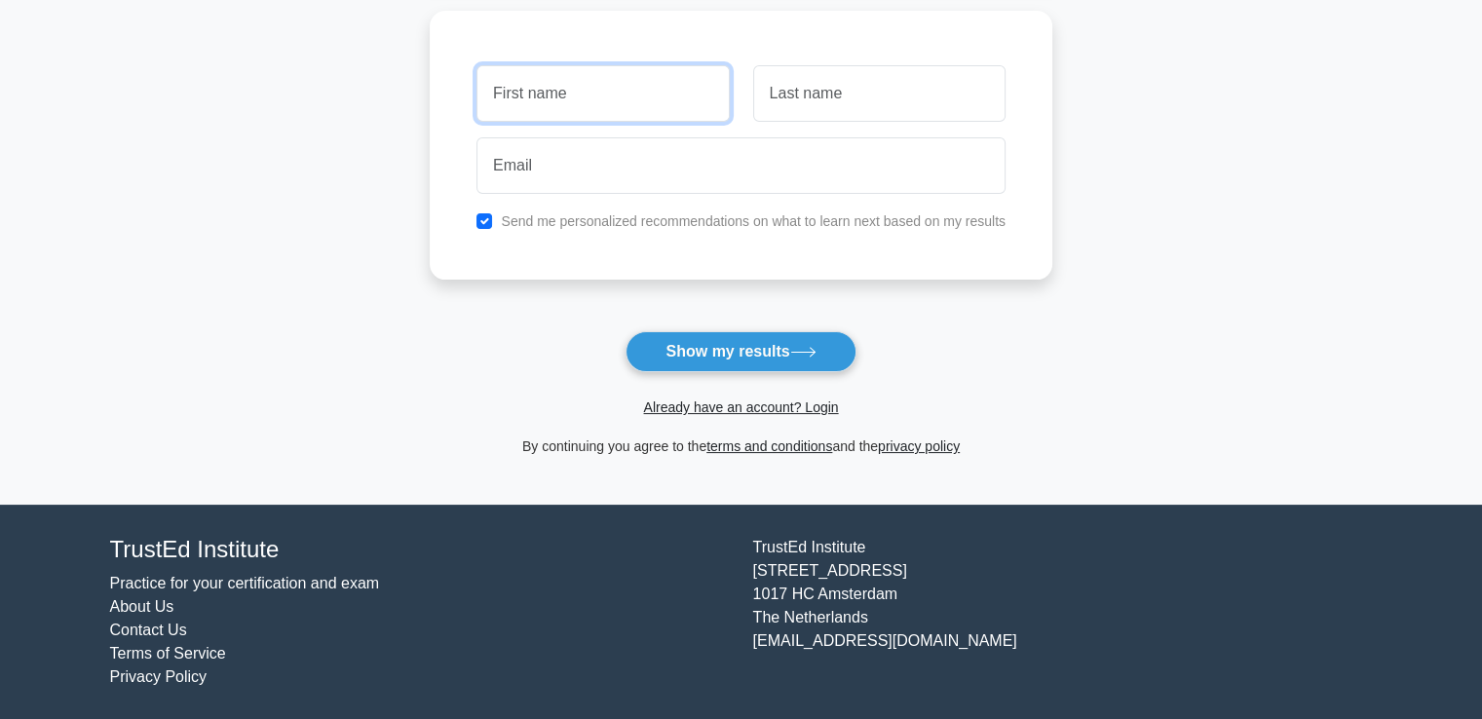 The image size is (1482, 719). What do you see at coordinates (142, 606) in the screenshot?
I see `a: About Us` at bounding box center [142, 606].